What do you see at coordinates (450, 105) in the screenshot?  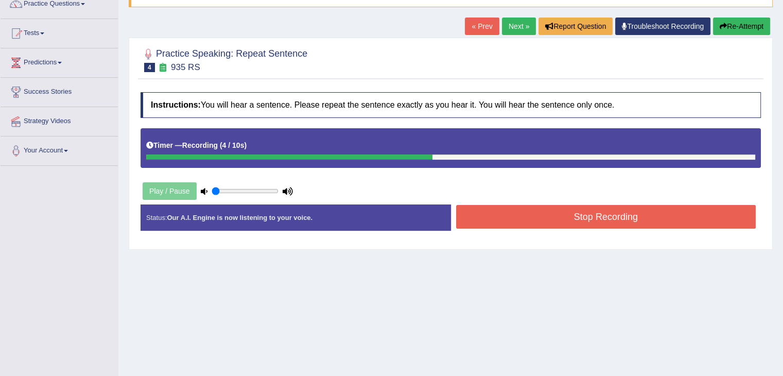 I see `h4: You will hear a sentence. Please repeat the sentence exactly as you hear it. You will hear the se...` at bounding box center [450, 105].